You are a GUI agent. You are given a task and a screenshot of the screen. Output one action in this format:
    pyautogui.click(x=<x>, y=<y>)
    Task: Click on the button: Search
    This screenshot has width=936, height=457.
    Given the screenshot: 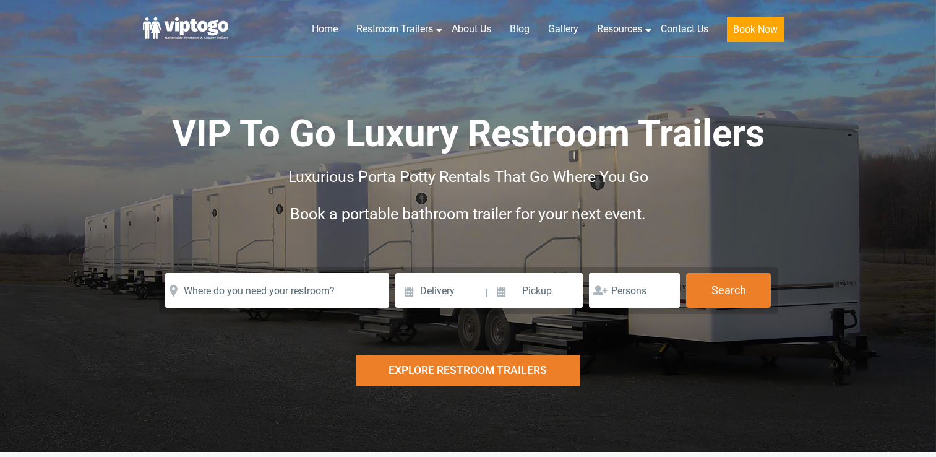 What is the action you would take?
    pyautogui.click(x=728, y=290)
    